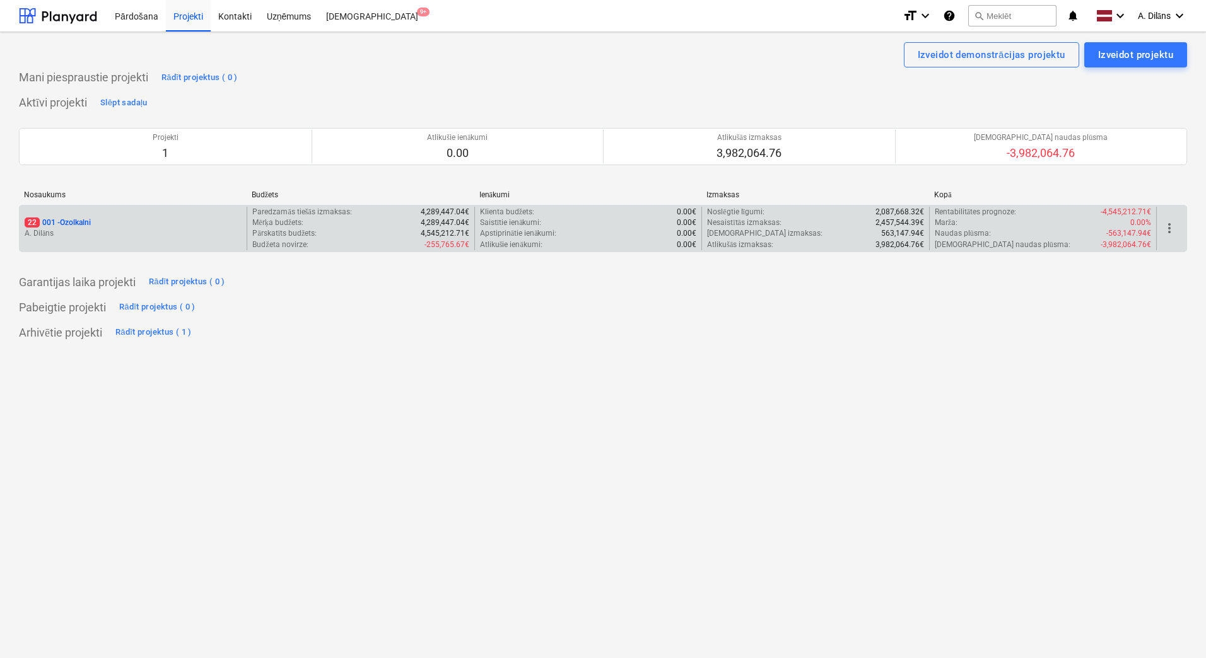  Describe the element at coordinates (447, 245) in the screenshot. I see `p: -255,765.67€` at that location.